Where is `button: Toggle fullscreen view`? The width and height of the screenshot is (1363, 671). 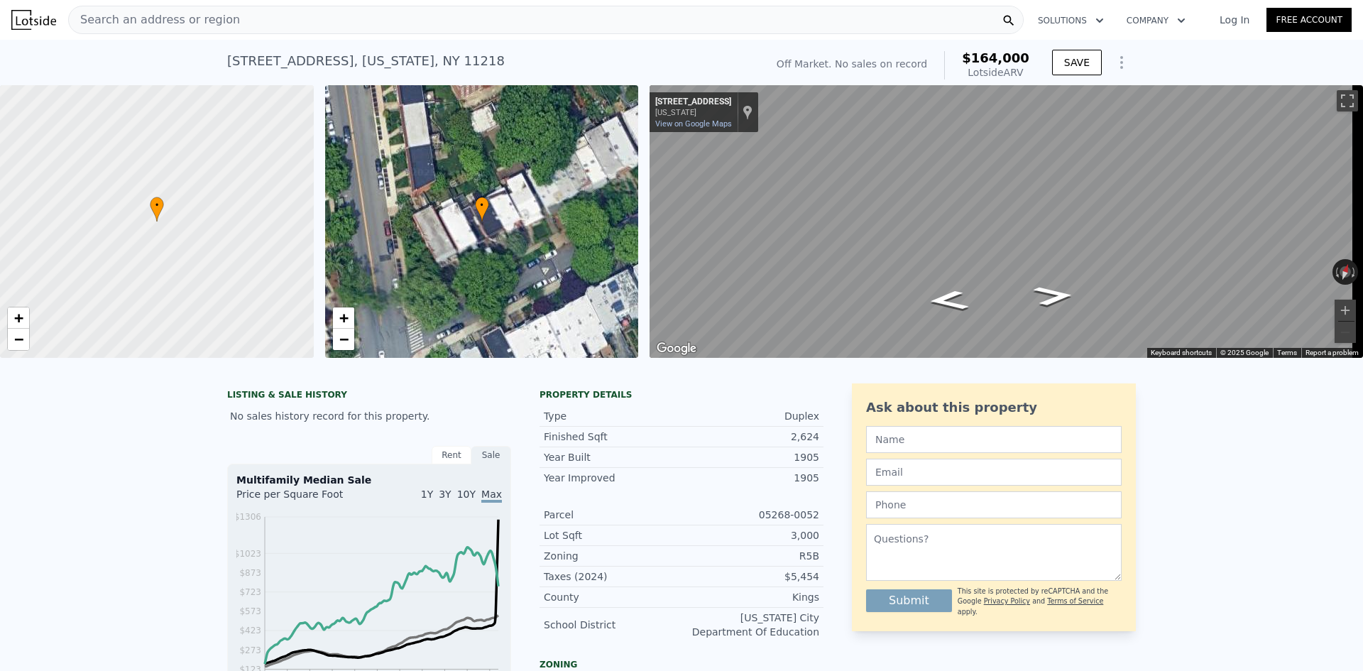 button: Toggle fullscreen view is located at coordinates (1347, 101).